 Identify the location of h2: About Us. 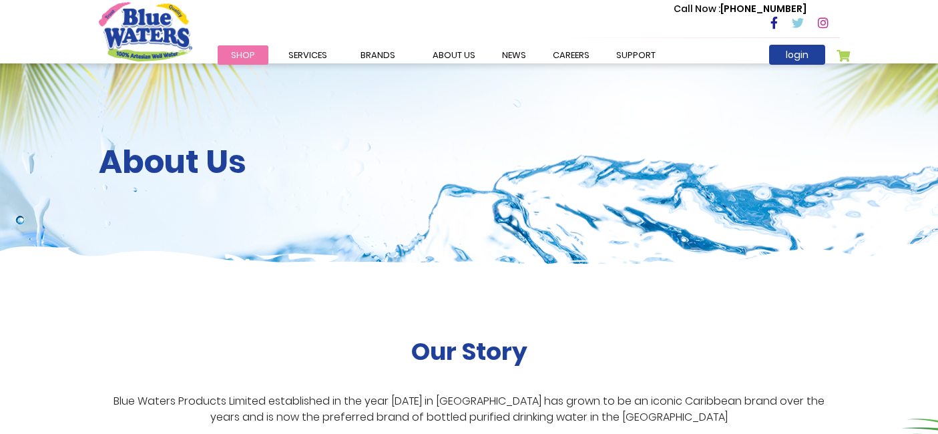
(470, 162).